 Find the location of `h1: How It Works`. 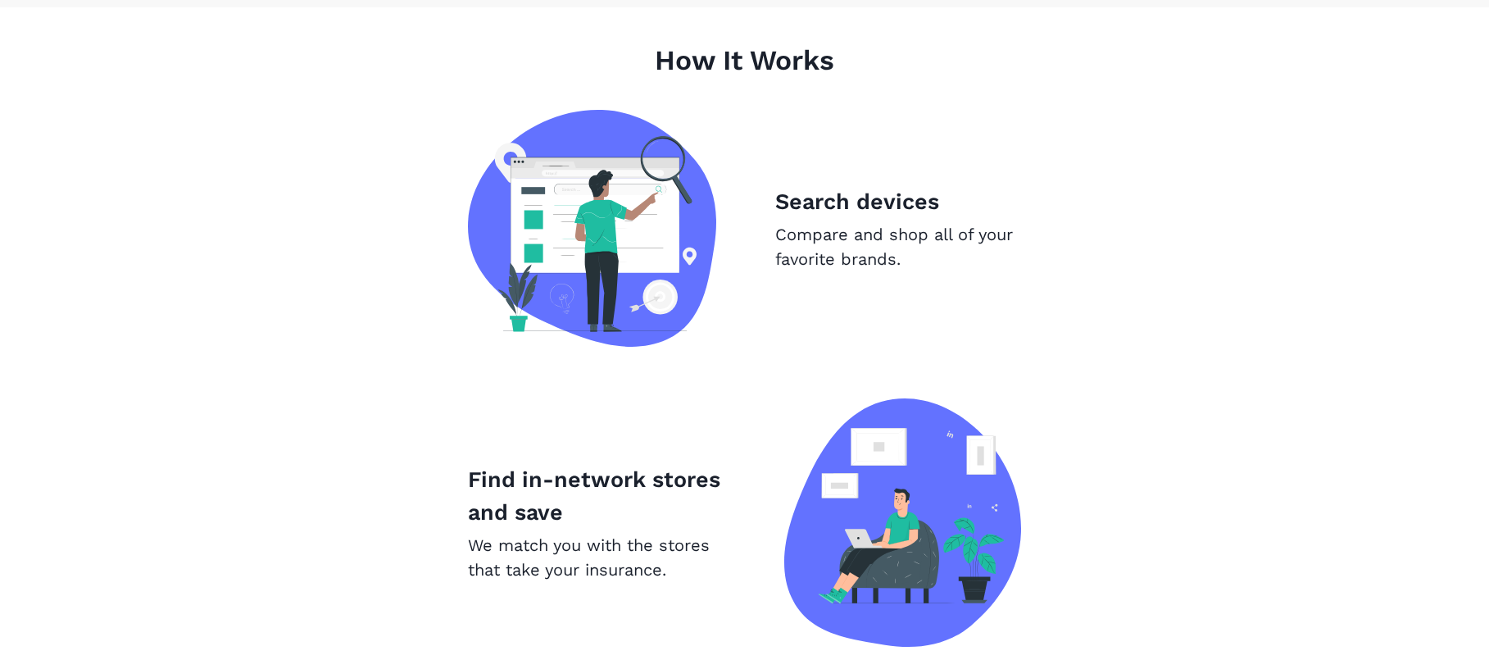

h1: How It Works is located at coordinates (744, 77).